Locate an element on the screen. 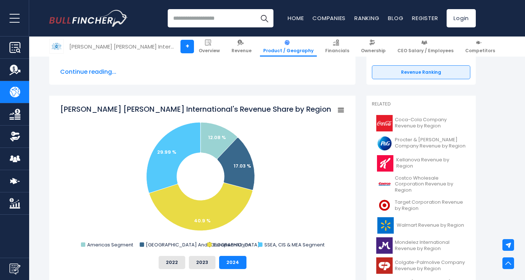  text: 29.99 % is located at coordinates (167, 152).